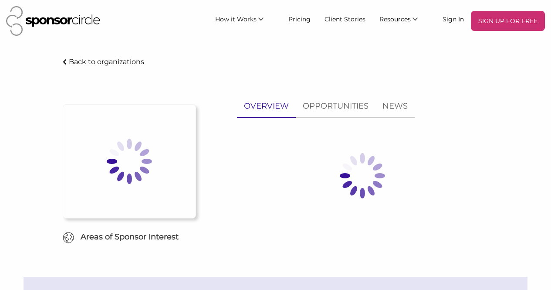 The height and width of the screenshot is (290, 551). I want to click on a: Sign In, so click(453, 19).